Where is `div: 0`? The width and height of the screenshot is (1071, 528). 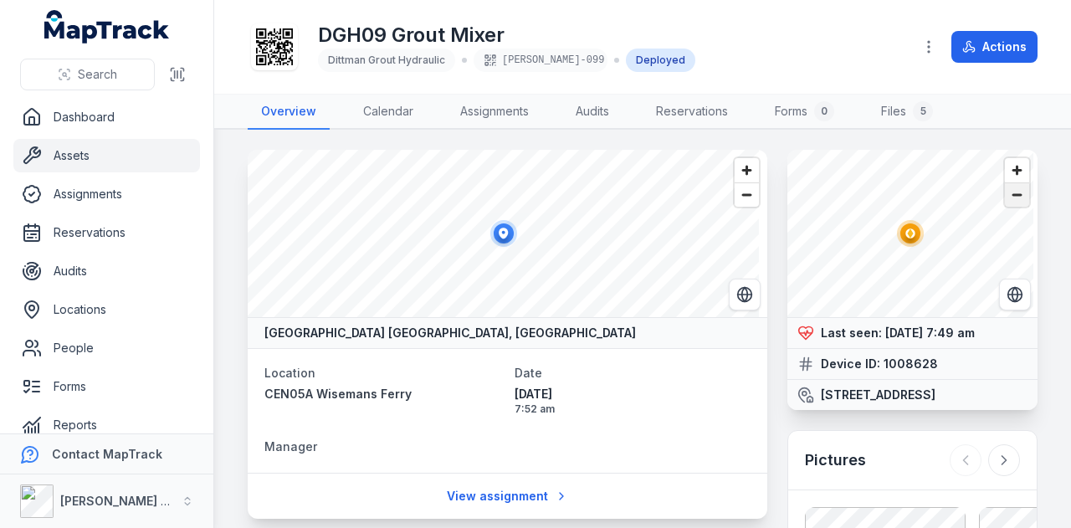 div: 0 is located at coordinates (824, 111).